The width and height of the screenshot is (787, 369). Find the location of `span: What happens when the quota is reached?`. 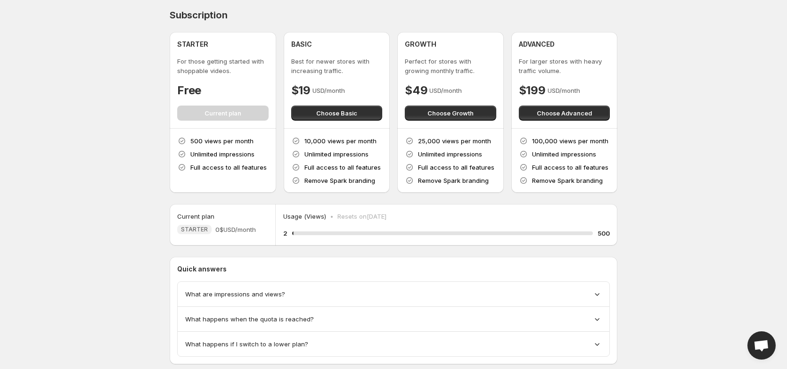

span: What happens when the quota is reached? is located at coordinates (249, 319).